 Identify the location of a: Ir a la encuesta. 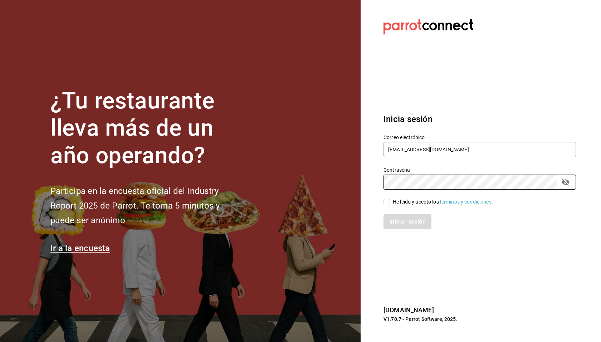
(80, 248).